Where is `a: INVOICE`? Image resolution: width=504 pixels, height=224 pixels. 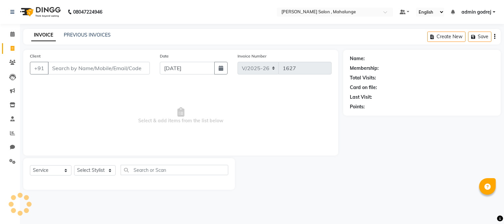 a: INVOICE is located at coordinates (44, 35).